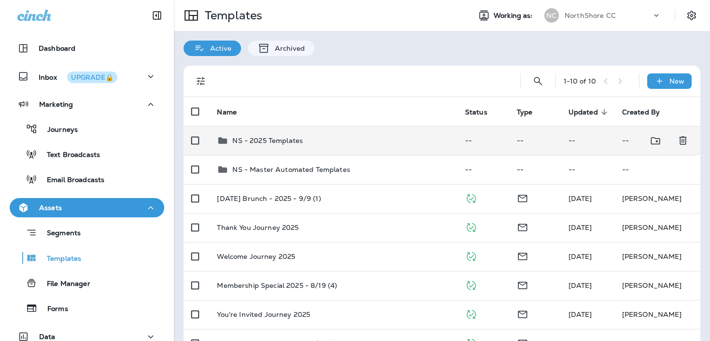  Describe the element at coordinates (514, 15) in the screenshot. I see `span: Working as:` at that location.